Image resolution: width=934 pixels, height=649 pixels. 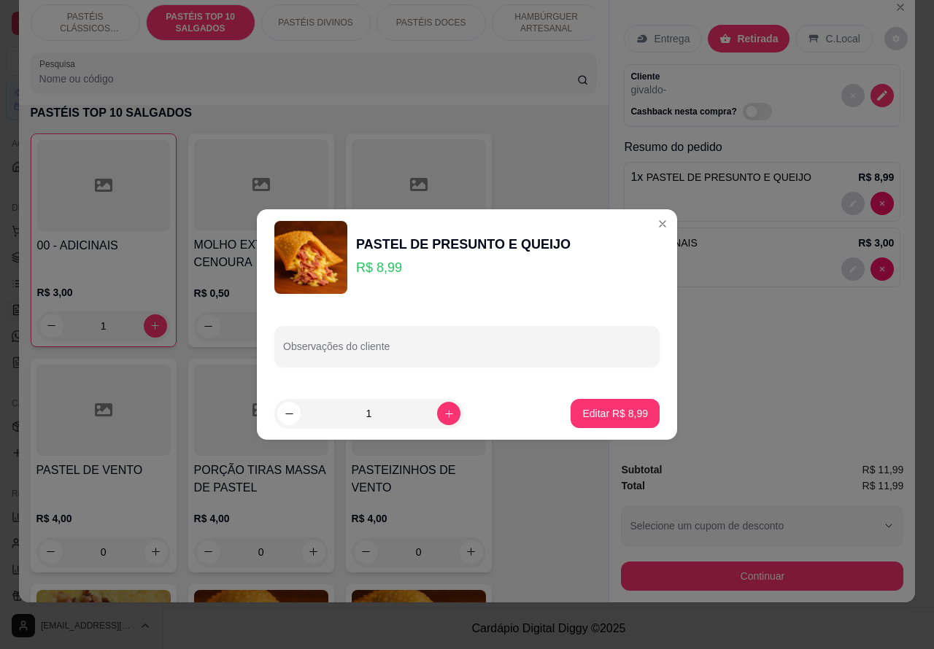 What do you see at coordinates (463, 268) in the screenshot?
I see `p: R$ 8,99` at bounding box center [463, 268].